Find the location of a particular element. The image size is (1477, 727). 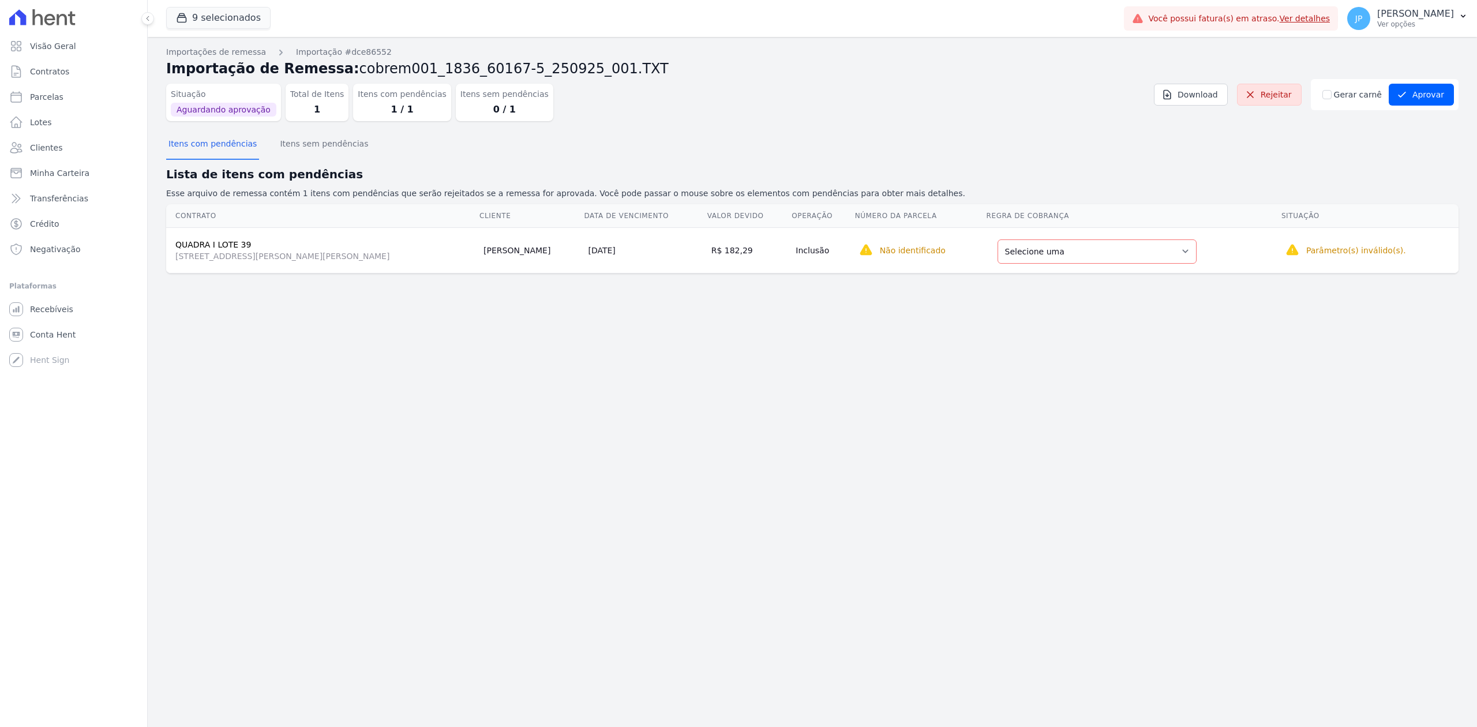

a: Importações de remessa is located at coordinates (216, 52).